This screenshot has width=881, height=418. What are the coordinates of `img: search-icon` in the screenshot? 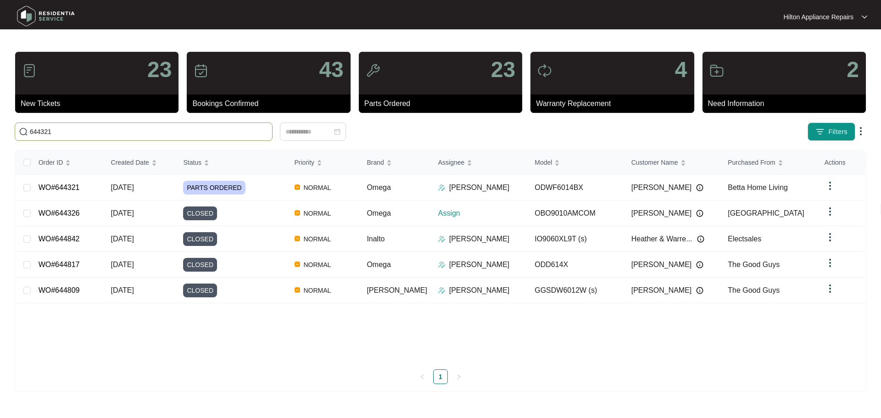 It's located at (23, 132).